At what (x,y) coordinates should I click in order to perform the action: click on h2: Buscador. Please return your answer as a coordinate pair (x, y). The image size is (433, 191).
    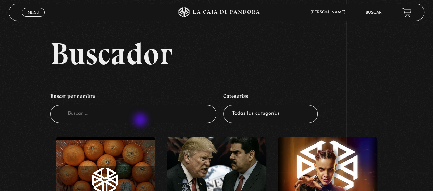
    Looking at the image, I should click on (237, 54).